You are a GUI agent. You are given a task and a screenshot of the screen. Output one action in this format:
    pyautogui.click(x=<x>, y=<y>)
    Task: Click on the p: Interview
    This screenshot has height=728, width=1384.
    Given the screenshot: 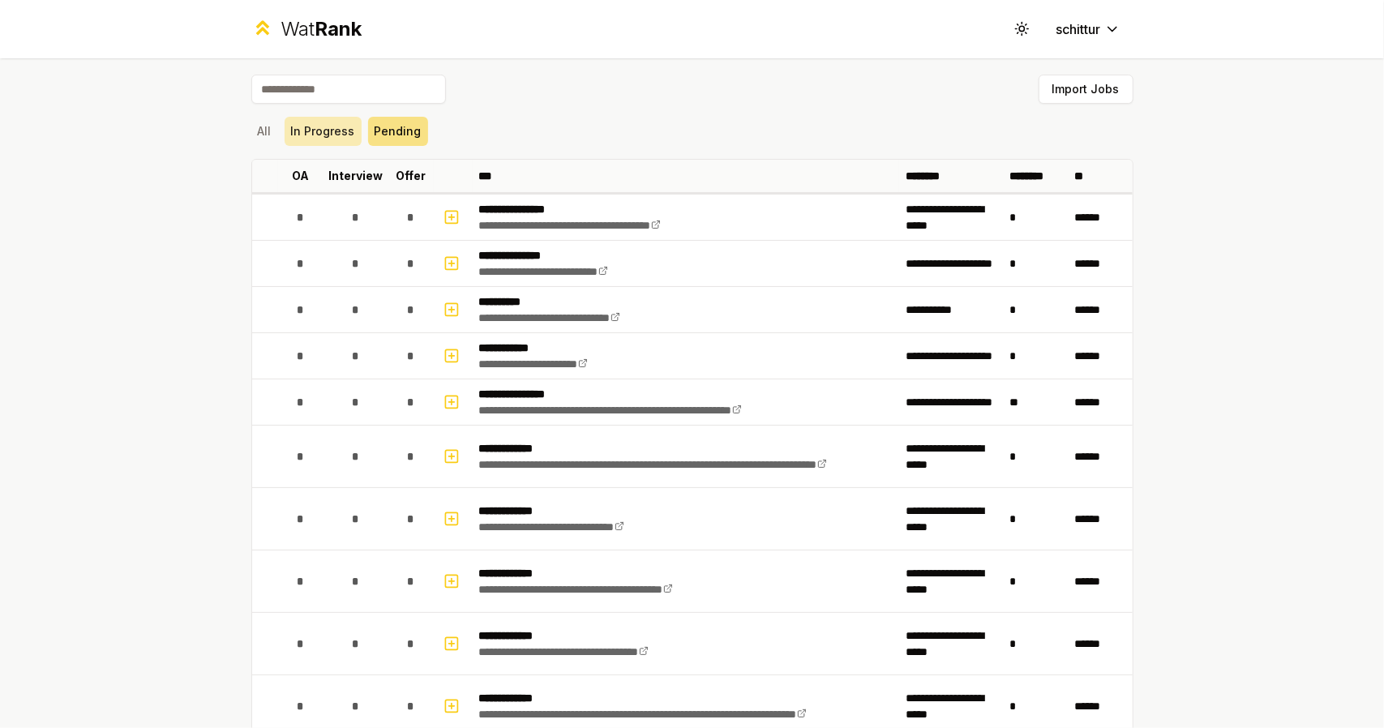 What is the action you would take?
    pyautogui.click(x=355, y=176)
    